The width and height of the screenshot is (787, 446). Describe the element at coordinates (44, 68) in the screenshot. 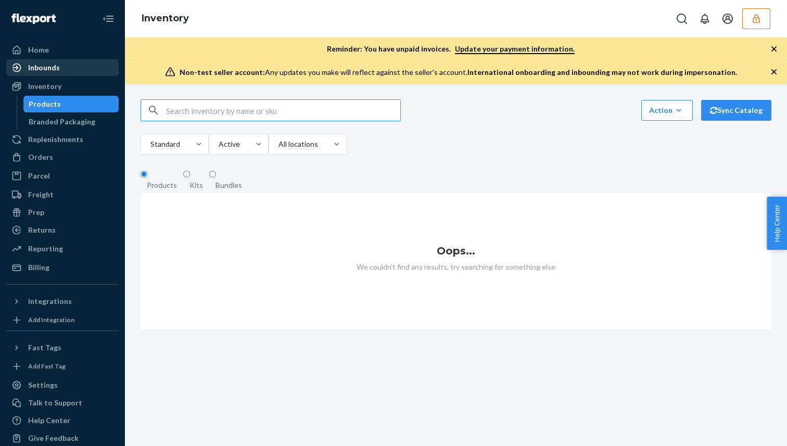

I see `div: Inbounds` at that location.